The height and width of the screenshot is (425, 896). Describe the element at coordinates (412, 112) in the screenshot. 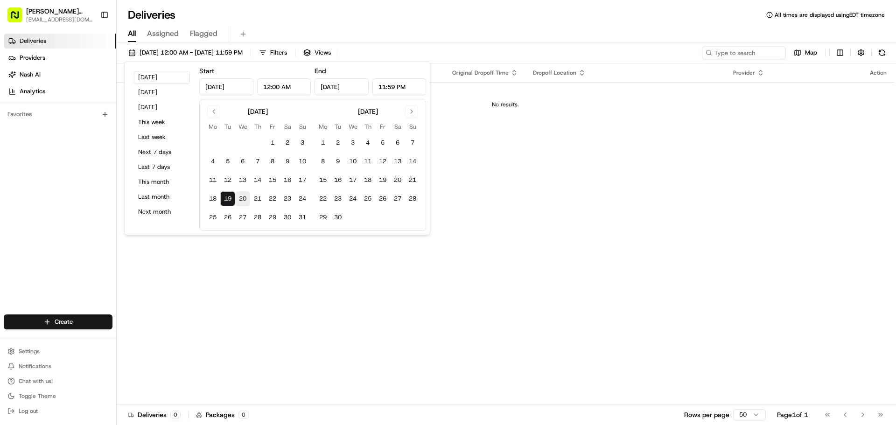

I see `button: Go to next month` at that location.